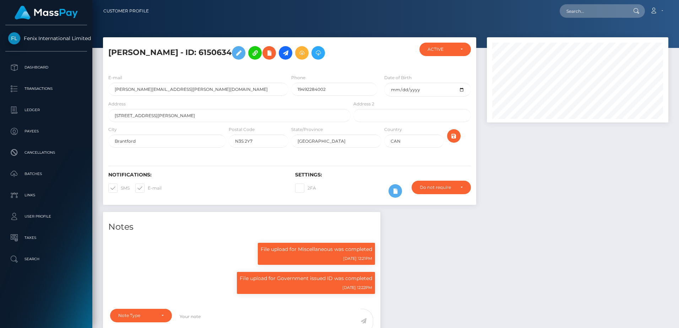  What do you see at coordinates (46, 153) in the screenshot?
I see `a: Cancellations` at bounding box center [46, 153].